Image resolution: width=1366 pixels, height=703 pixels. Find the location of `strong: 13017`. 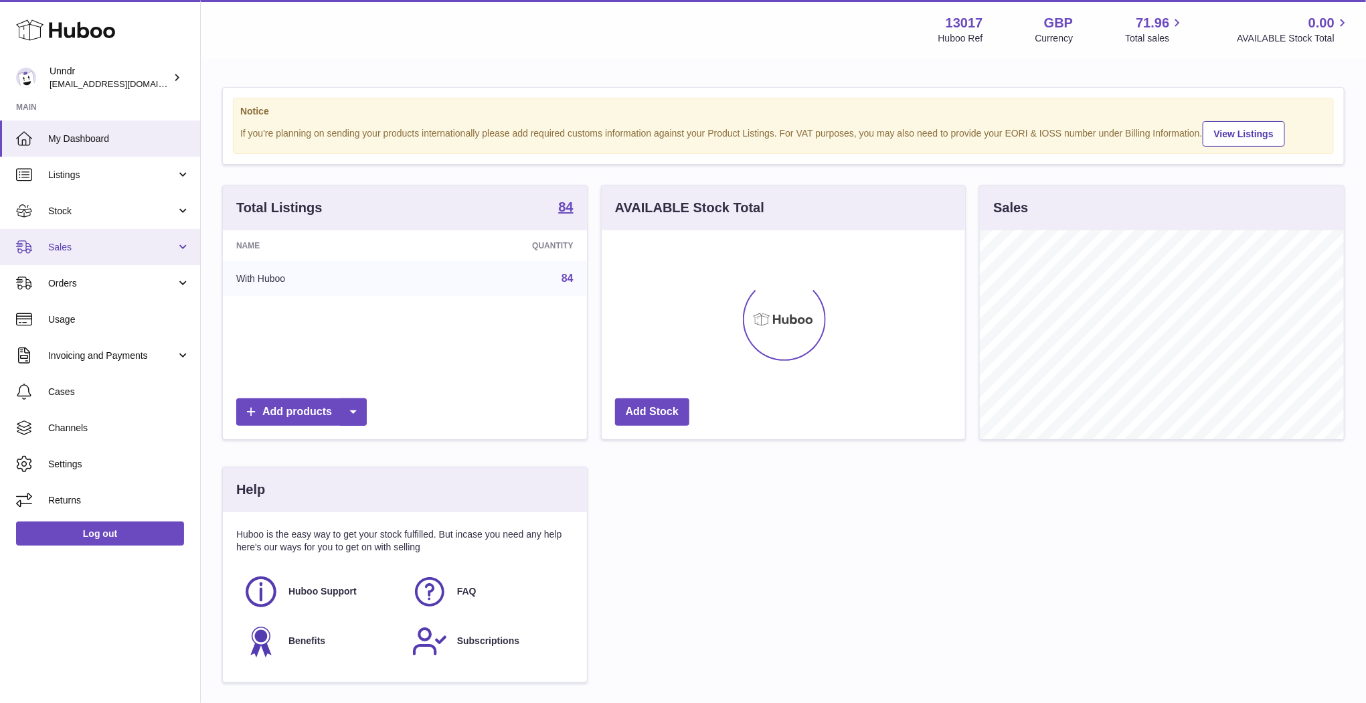

strong: 13017 is located at coordinates (964, 23).